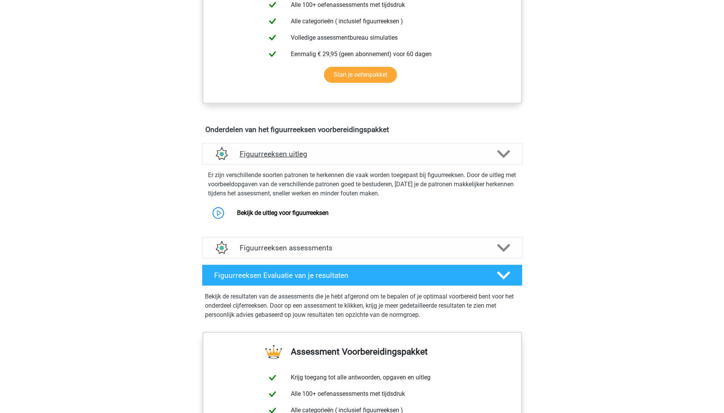 Image resolution: width=724 pixels, height=413 pixels. Describe the element at coordinates (362, 154) in the screenshot. I see `h4: Figuurreeksen uitleg` at that location.